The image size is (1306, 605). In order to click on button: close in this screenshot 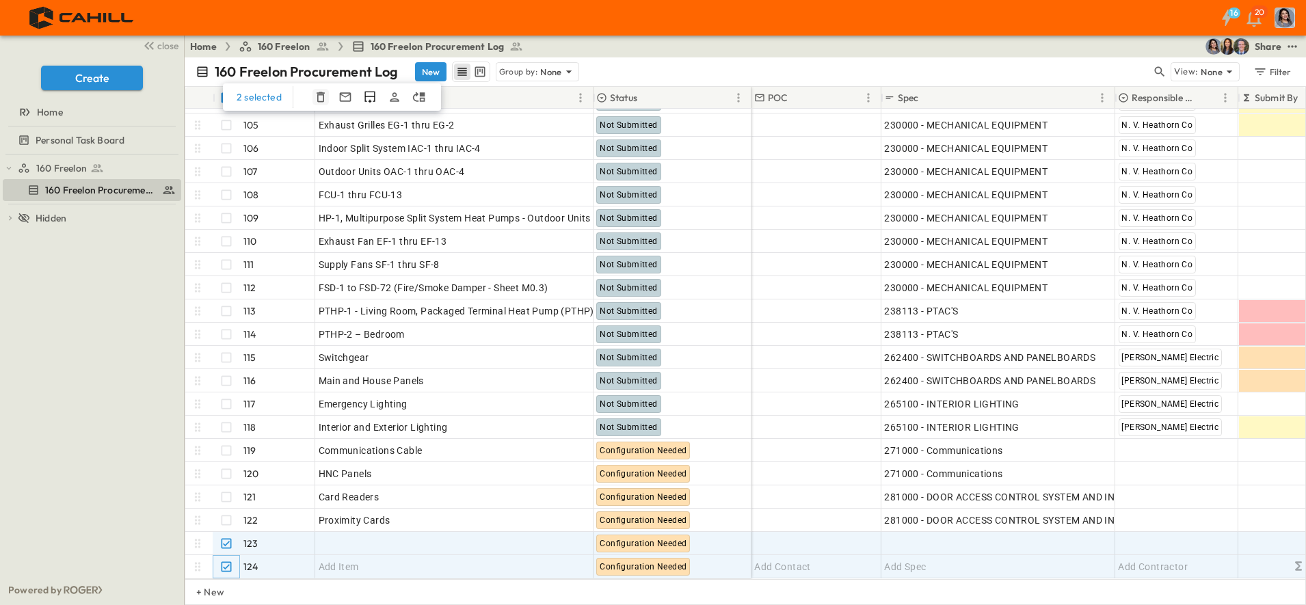, I will do `click(159, 45)`.